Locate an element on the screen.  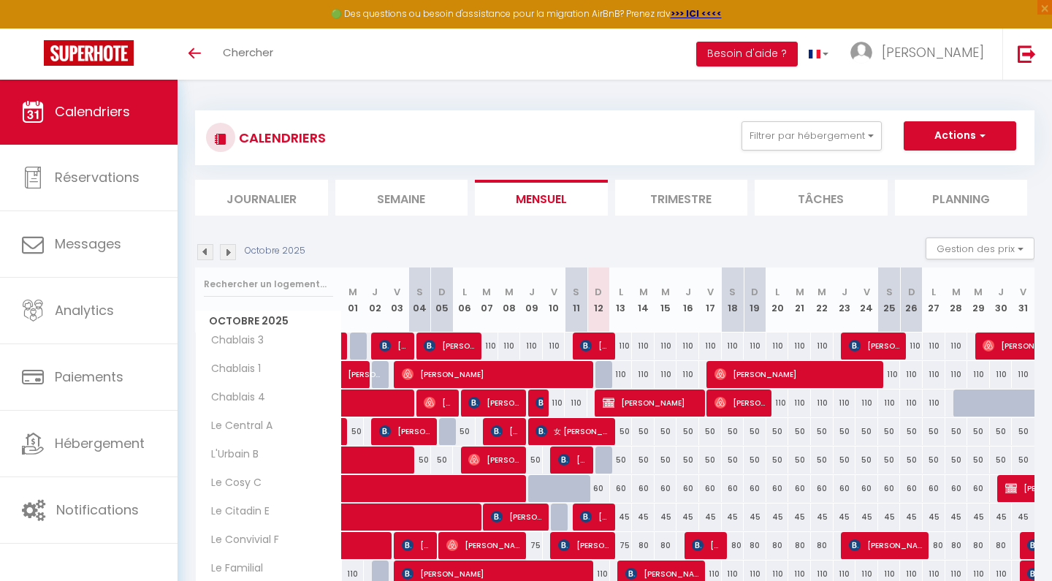
th: 27 is located at coordinates (933, 299).